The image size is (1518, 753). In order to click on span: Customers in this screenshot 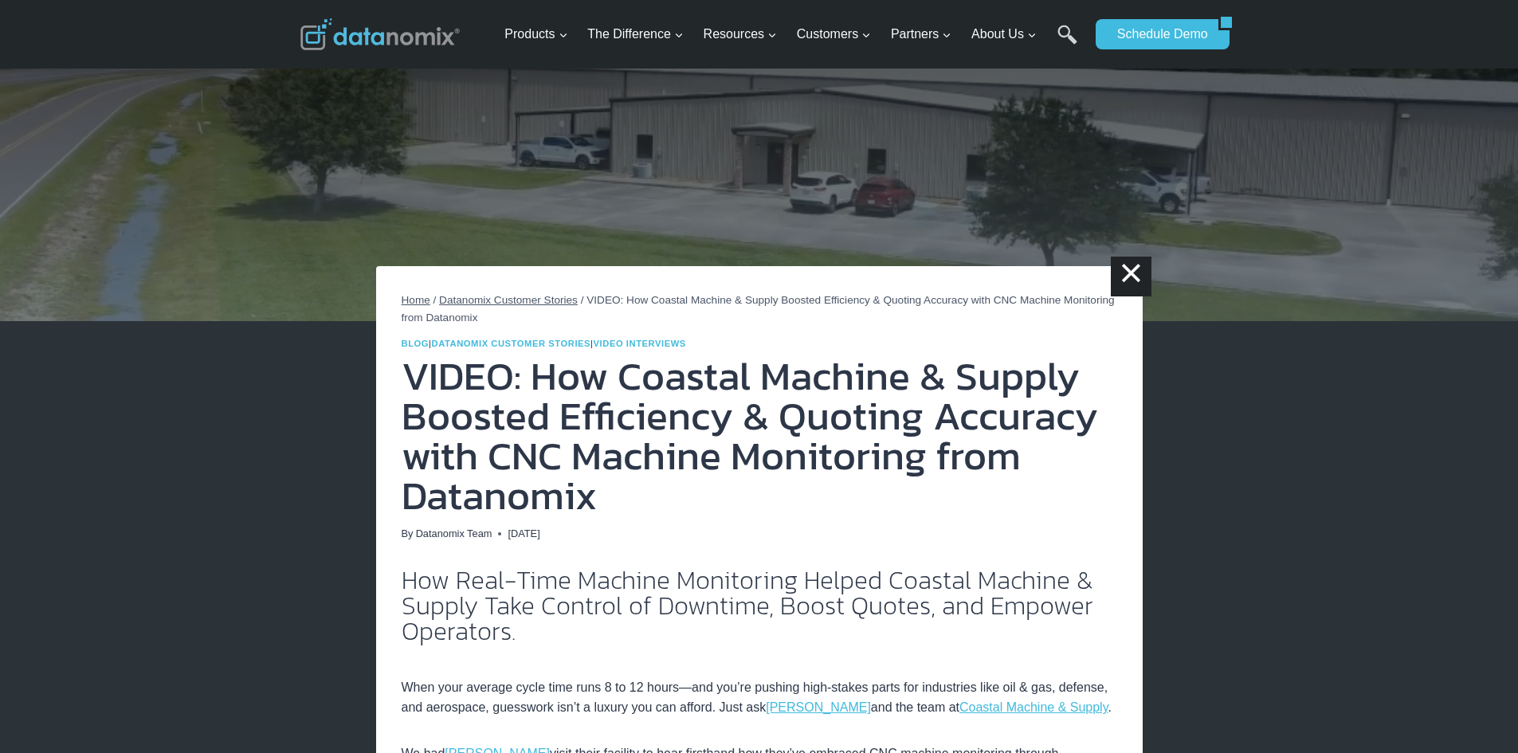, I will do `click(834, 34)`.